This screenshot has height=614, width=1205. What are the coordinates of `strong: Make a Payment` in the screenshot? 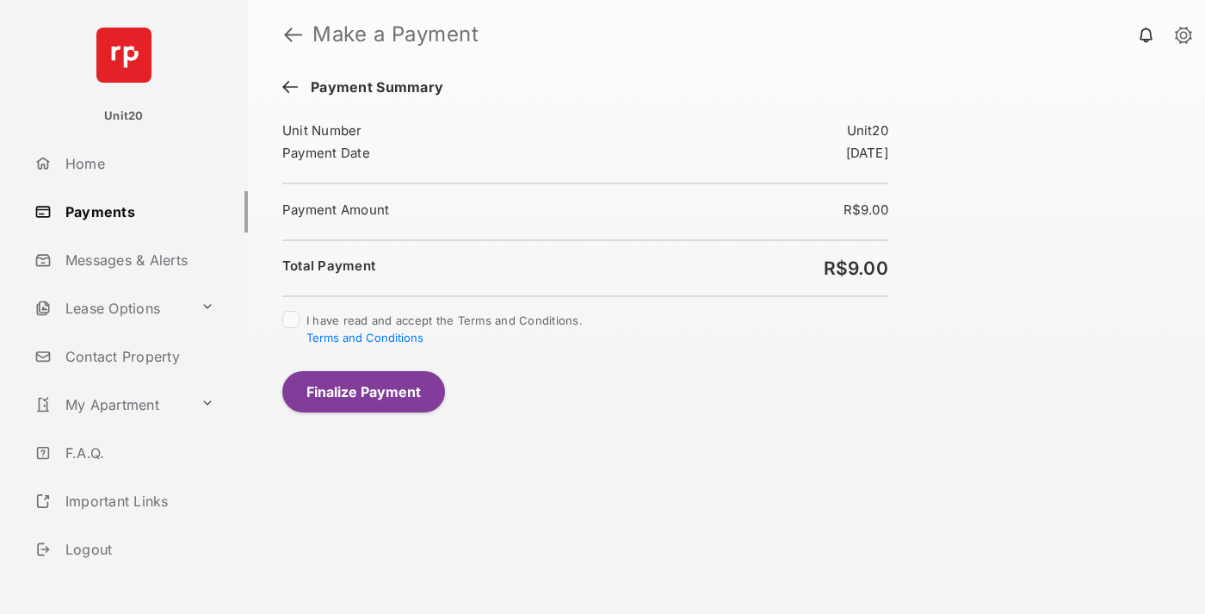 It's located at (395, 34).